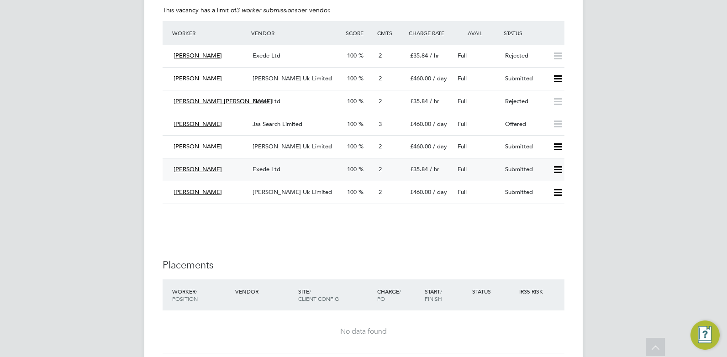  Describe the element at coordinates (478, 33) in the screenshot. I see `div: Avail` at that location.